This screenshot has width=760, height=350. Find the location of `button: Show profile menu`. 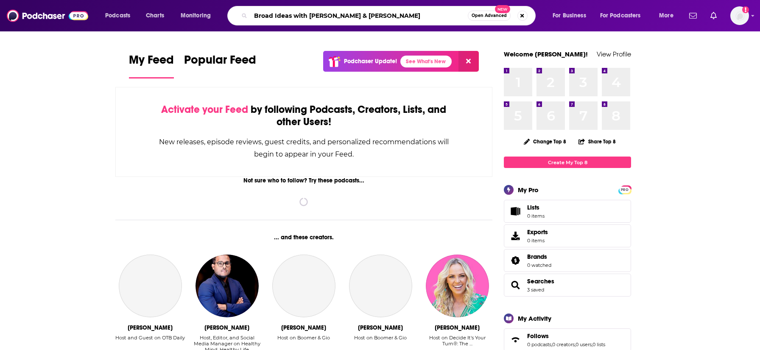

button: Show profile menu is located at coordinates (740, 16).